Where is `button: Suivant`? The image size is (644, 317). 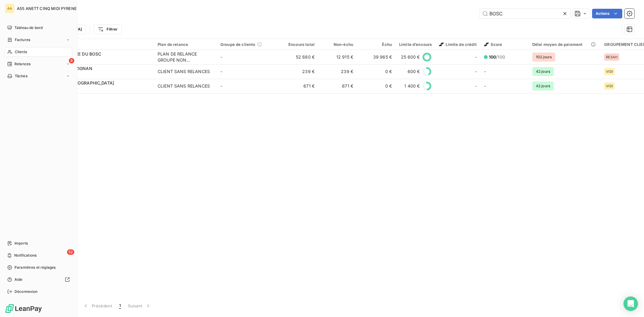 button: Suivant is located at coordinates (140, 306).